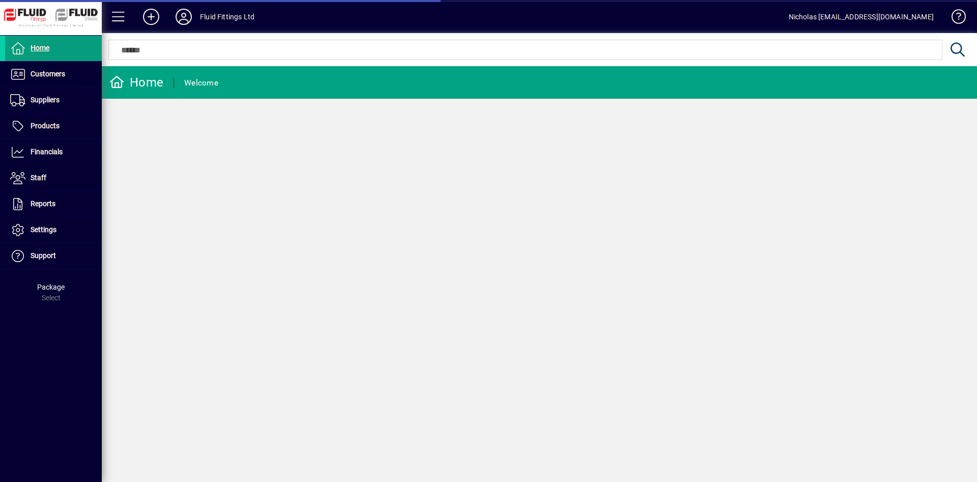  What do you see at coordinates (53, 256) in the screenshot?
I see `a: Support` at bounding box center [53, 256].